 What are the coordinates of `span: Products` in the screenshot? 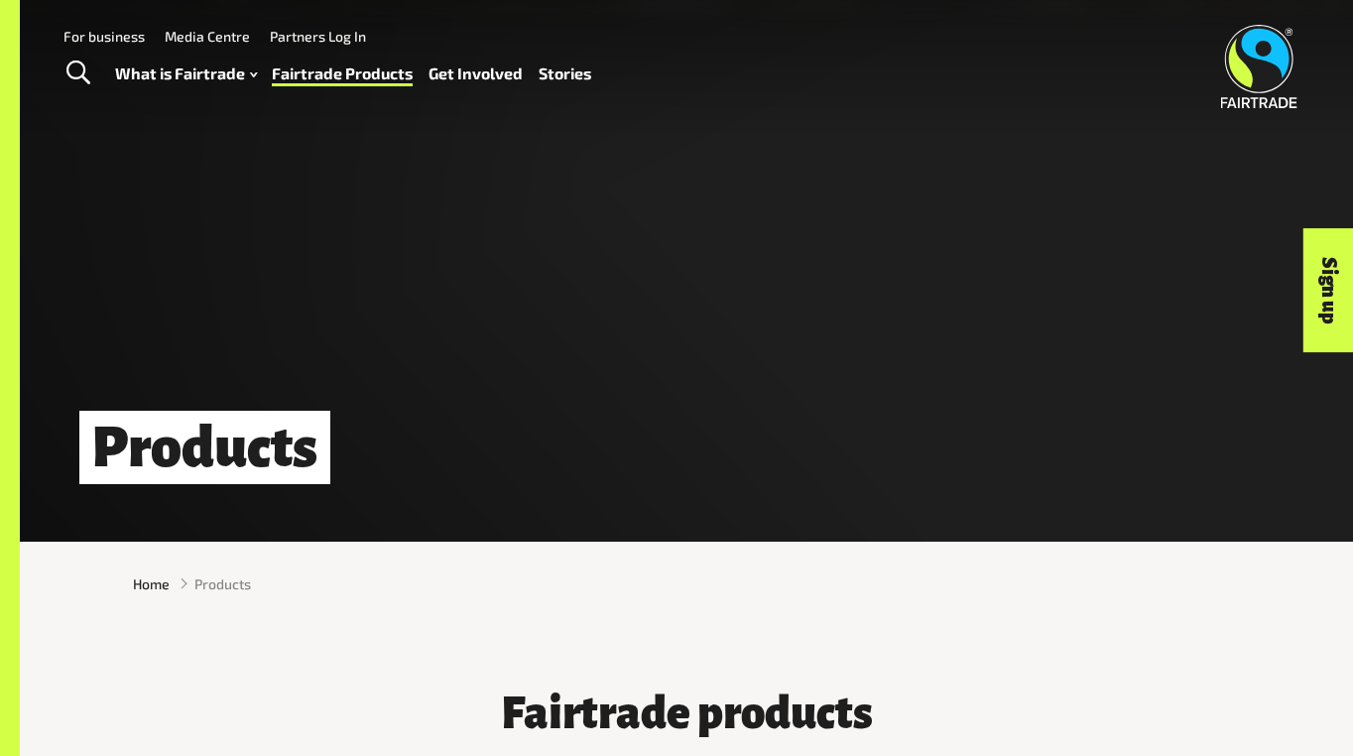 It's located at (222, 583).